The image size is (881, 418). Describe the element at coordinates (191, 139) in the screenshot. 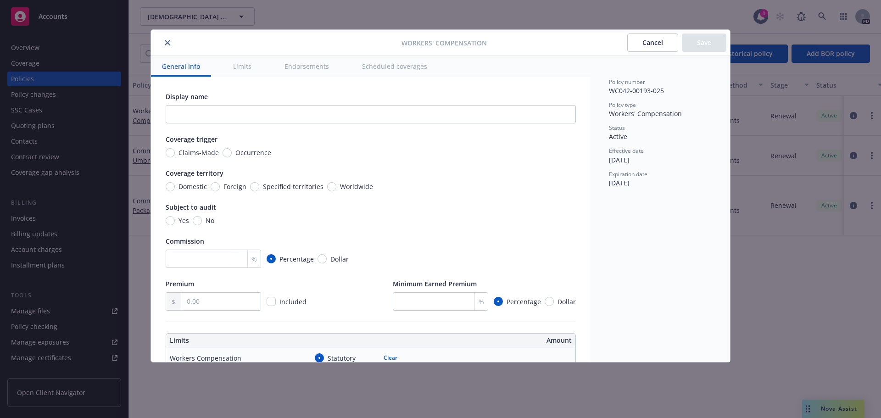

I see `span: Coverage trigger` at that location.